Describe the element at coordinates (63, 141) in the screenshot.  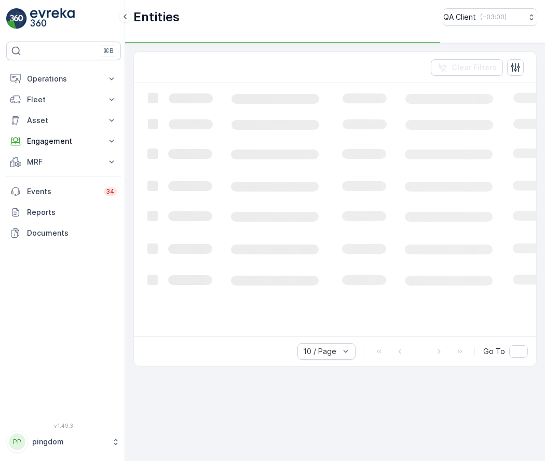
I see `button: Engagement` at that location.